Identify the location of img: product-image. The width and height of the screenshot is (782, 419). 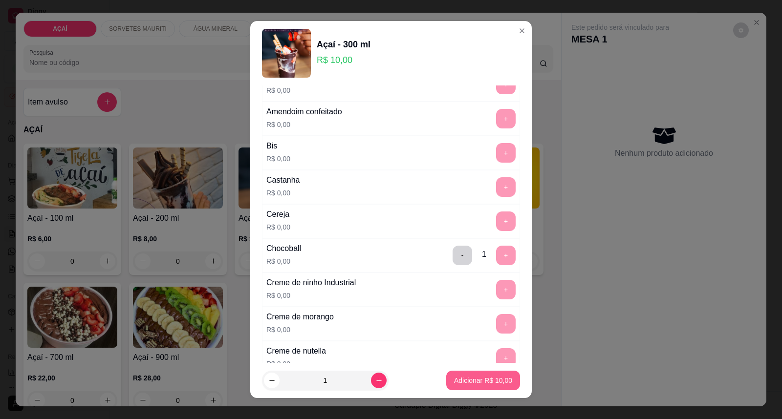
(286, 53).